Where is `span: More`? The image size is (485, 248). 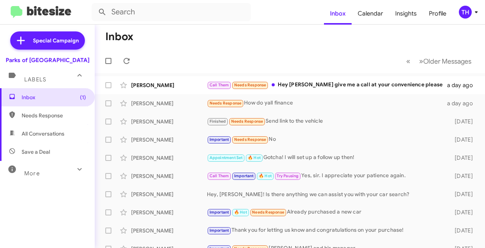 span: More is located at coordinates (32, 174).